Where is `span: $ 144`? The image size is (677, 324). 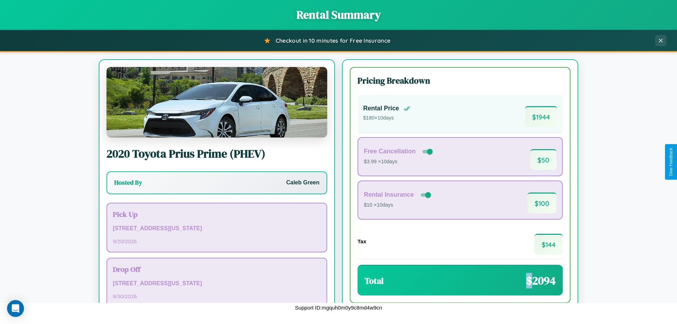 span: $ 144 is located at coordinates (548, 244).